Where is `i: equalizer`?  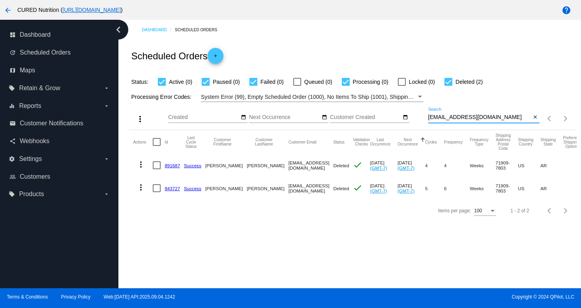 i: equalizer is located at coordinates (12, 106).